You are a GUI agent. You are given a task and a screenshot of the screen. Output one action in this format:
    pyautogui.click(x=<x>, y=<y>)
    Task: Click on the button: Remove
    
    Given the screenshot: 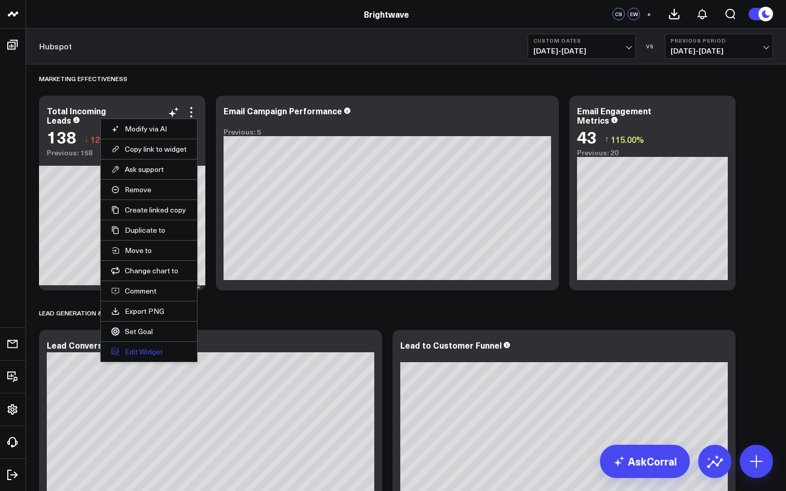 What is the action you would take?
    pyautogui.click(x=149, y=190)
    